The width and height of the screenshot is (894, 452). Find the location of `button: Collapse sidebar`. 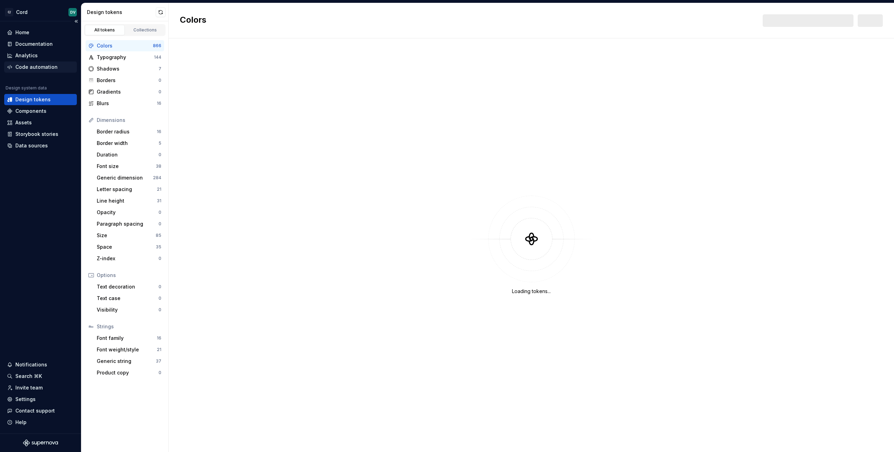

button: Collapse sidebar is located at coordinates (76, 21).